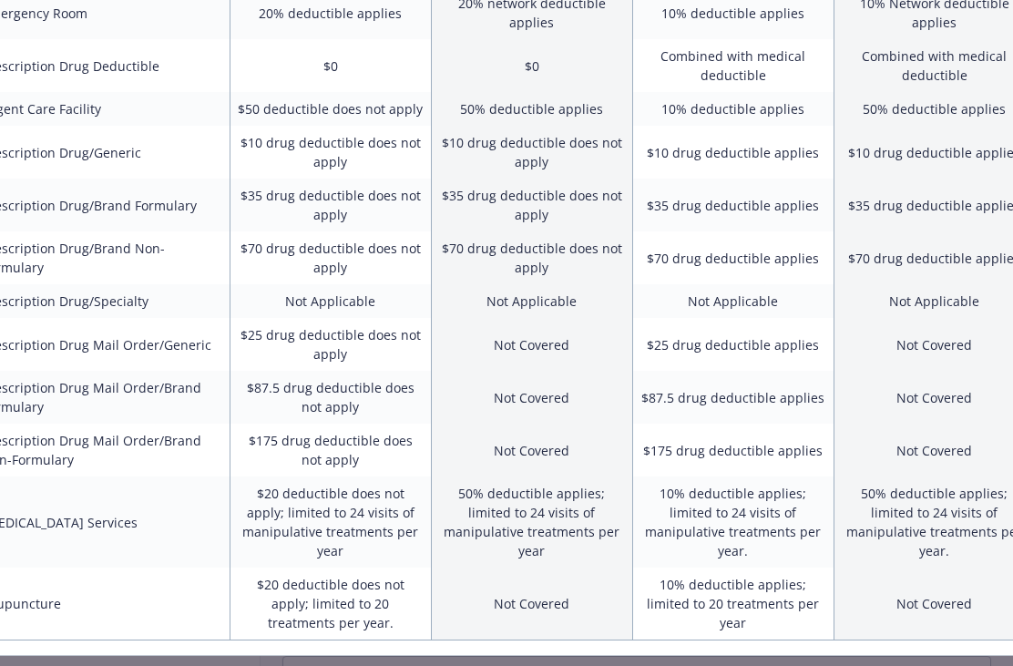  Describe the element at coordinates (732, 152) in the screenshot. I see `td: $10 drug deductible applies` at that location.